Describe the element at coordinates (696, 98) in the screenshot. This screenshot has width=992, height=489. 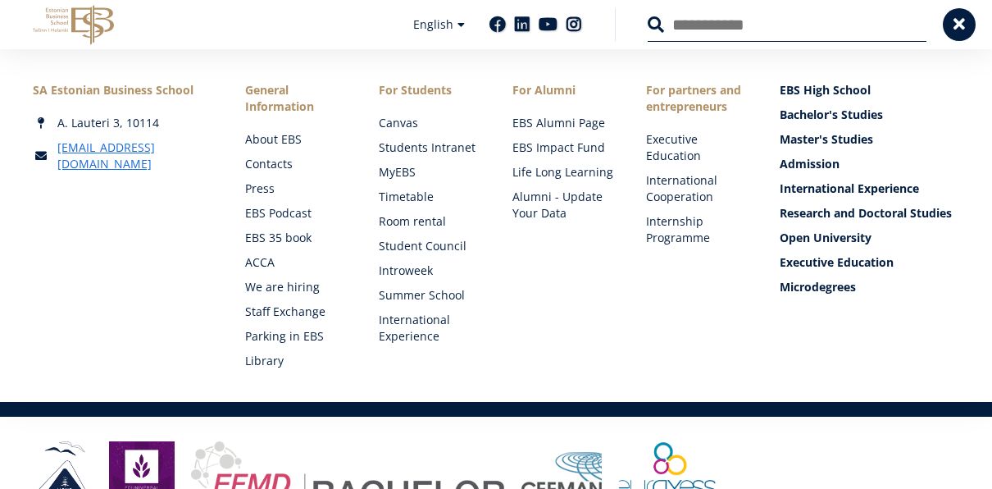
I see `span: For partners and entrepreneurs` at that location.